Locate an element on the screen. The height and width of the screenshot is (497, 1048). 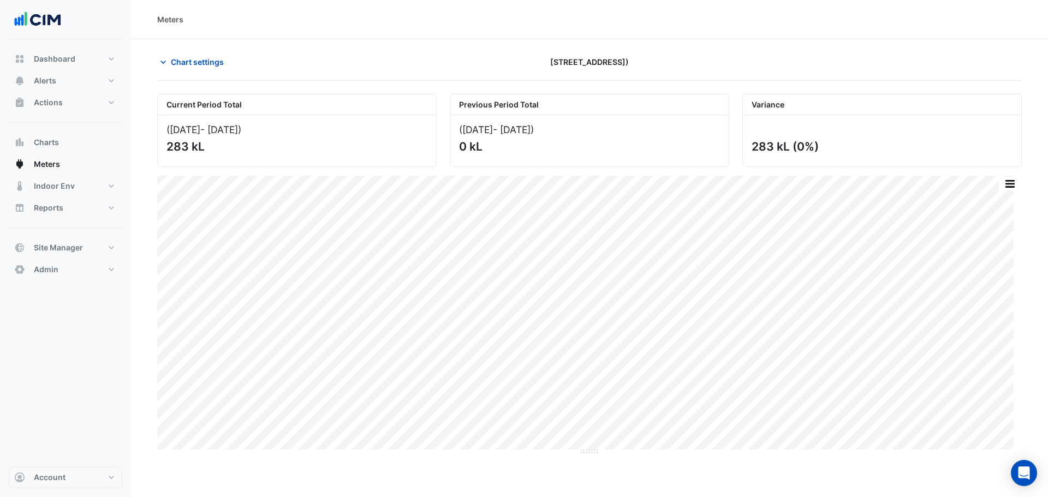
div: 283 kL is located at coordinates (296, 146).